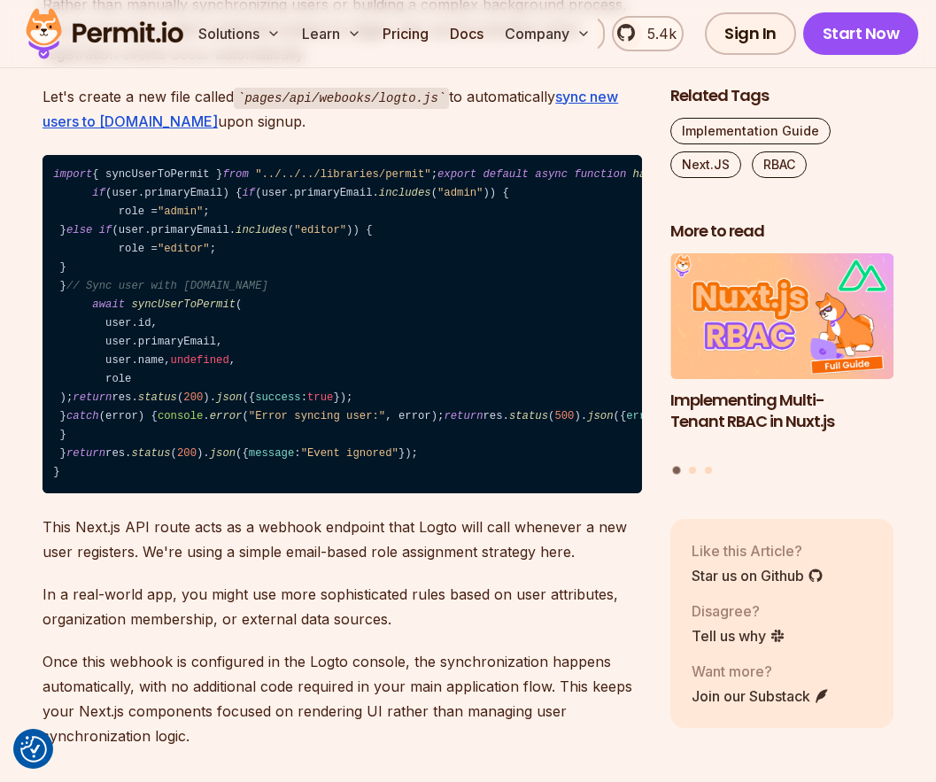 The width and height of the screenshot is (936, 782). I want to click on a: Star us on Github, so click(757, 574).